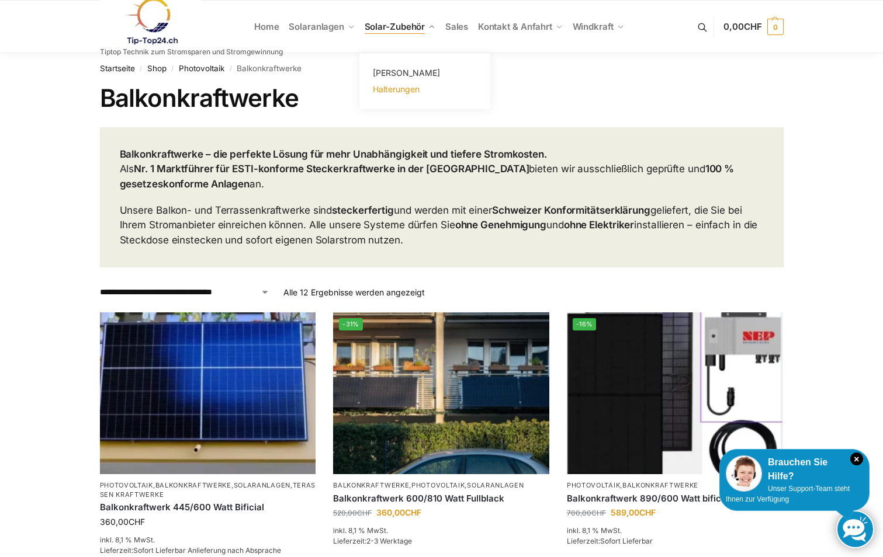  What do you see at coordinates (207, 550) in the screenshot?
I see `span: Sofort Lieferbar Anlieferung nach Absprache` at bounding box center [207, 550].